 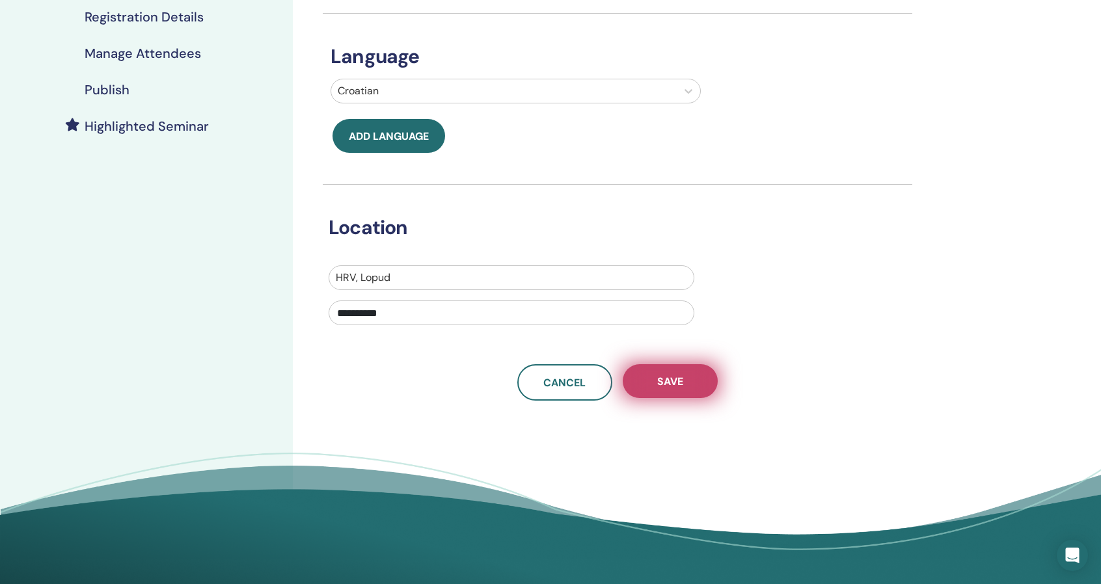 I want to click on span: Add language, so click(x=389, y=136).